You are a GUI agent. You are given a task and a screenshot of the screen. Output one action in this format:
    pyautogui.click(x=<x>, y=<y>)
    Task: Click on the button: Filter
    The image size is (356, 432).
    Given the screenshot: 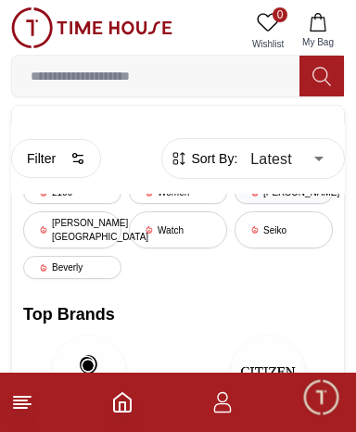 What is the action you would take?
    pyautogui.click(x=56, y=159)
    